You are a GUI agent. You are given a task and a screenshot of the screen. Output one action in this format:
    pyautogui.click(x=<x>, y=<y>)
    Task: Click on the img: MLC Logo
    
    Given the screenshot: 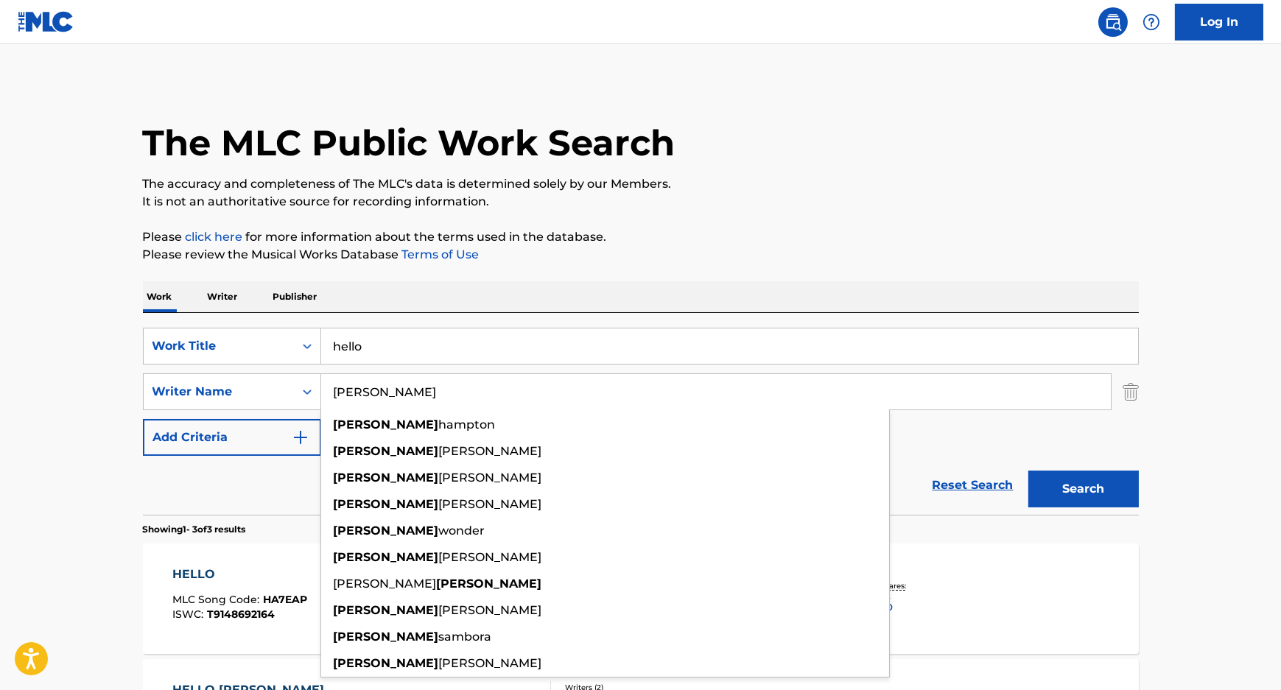 What is the action you would take?
    pyautogui.click(x=46, y=21)
    